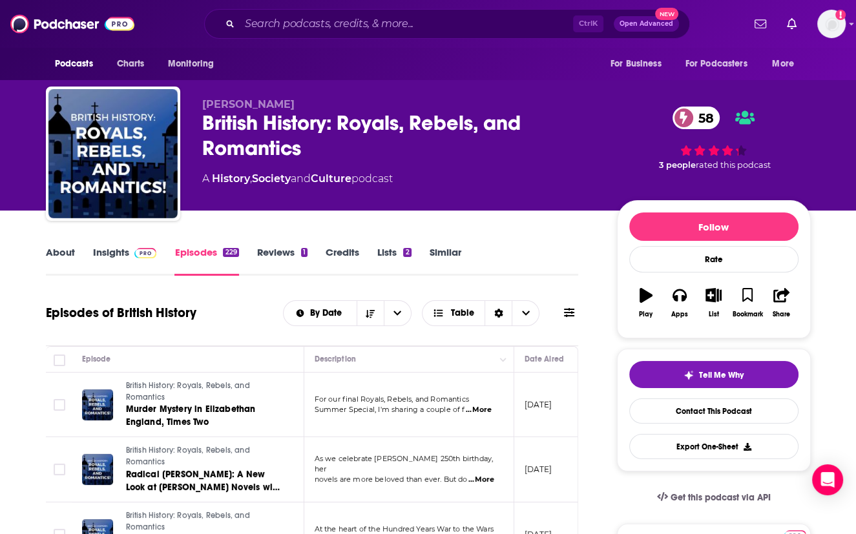 The image size is (856, 534). Describe the element at coordinates (831, 24) in the screenshot. I see `img: User Profile` at that location.